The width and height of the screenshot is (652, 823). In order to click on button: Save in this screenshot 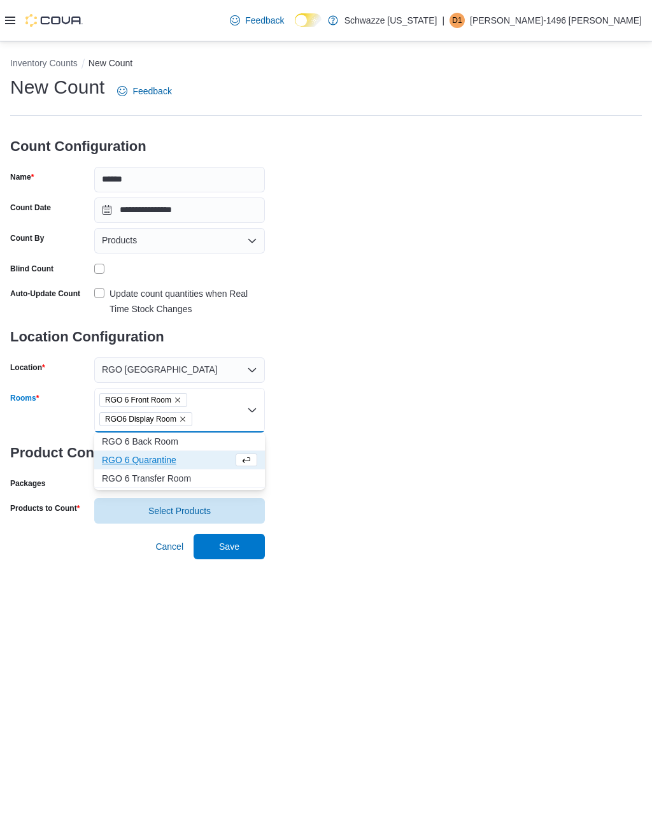, I will do `click(229, 546)`.